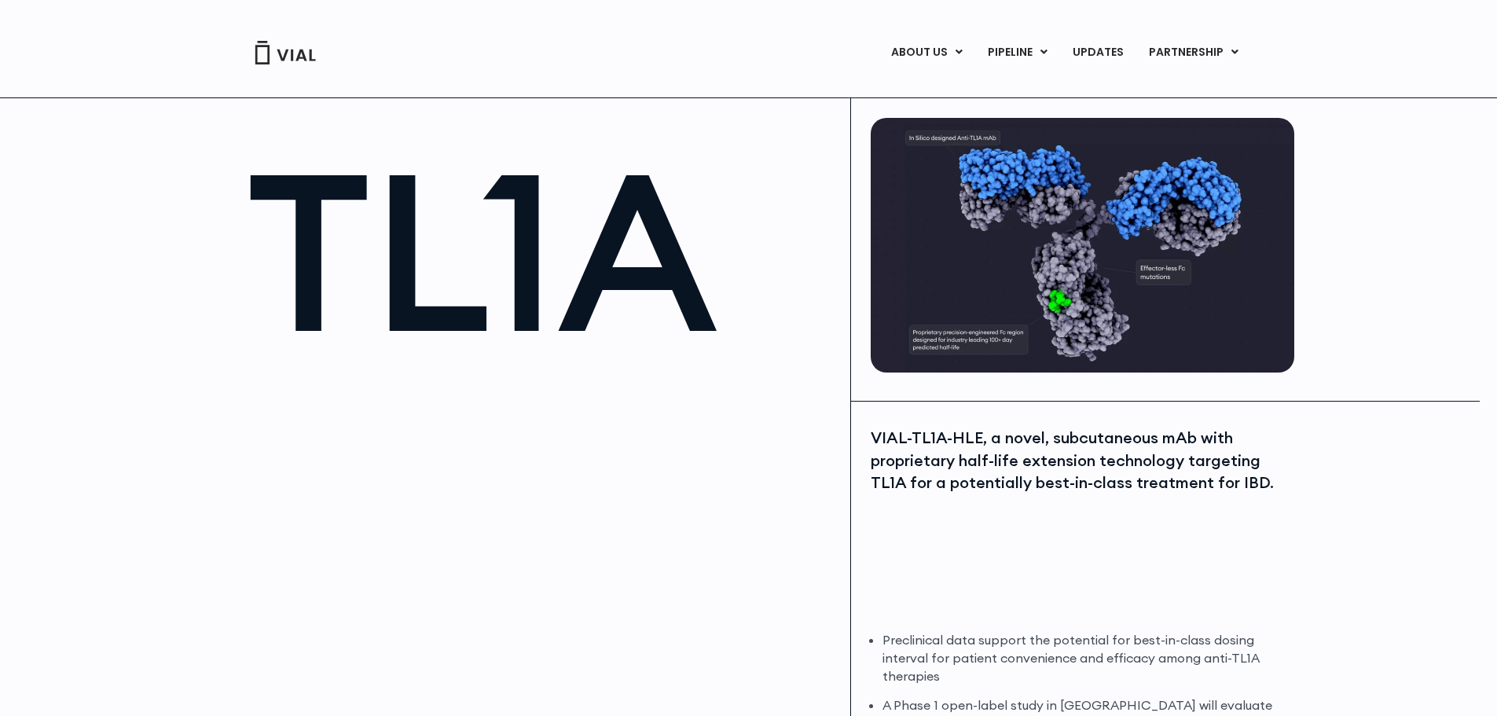 The image size is (1497, 716). What do you see at coordinates (1082, 245) in the screenshot?
I see `img: TL1A antibody diagram.` at bounding box center [1082, 245].